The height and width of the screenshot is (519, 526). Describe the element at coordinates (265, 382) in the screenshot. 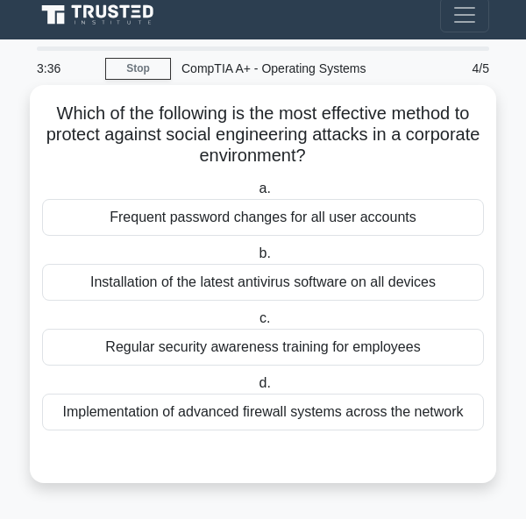

I see `span: d.` at that location.